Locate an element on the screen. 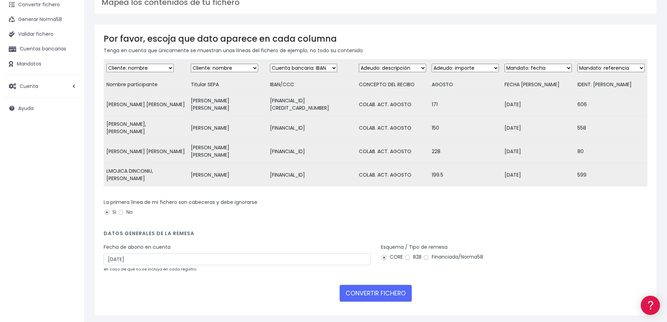 Image resolution: width=667 pixels, height=322 pixels. a: POWERED BY ENCHANT is located at coordinates (116, 205).